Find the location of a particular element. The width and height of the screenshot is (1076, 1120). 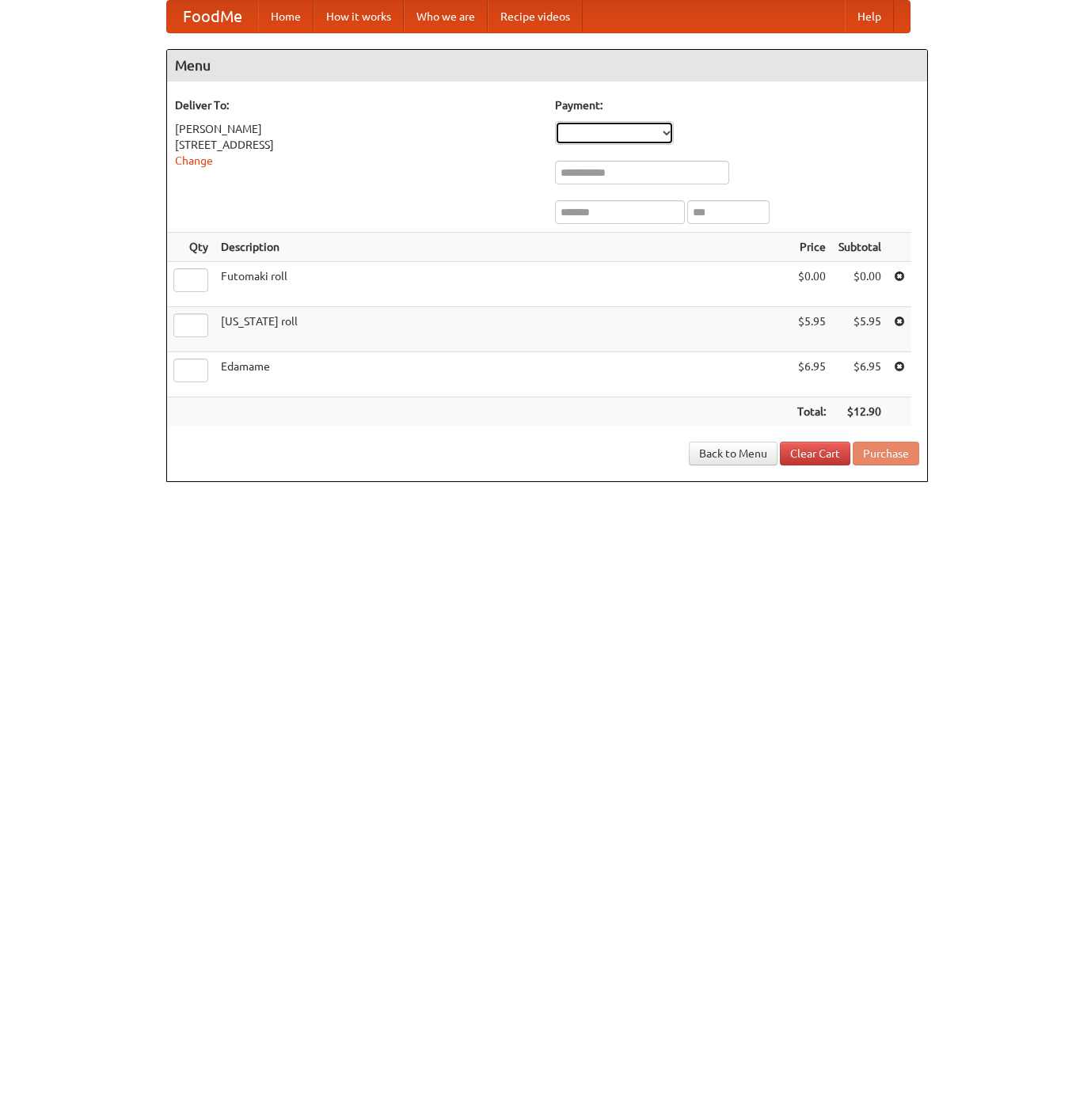

th: Total: is located at coordinates (812, 412).